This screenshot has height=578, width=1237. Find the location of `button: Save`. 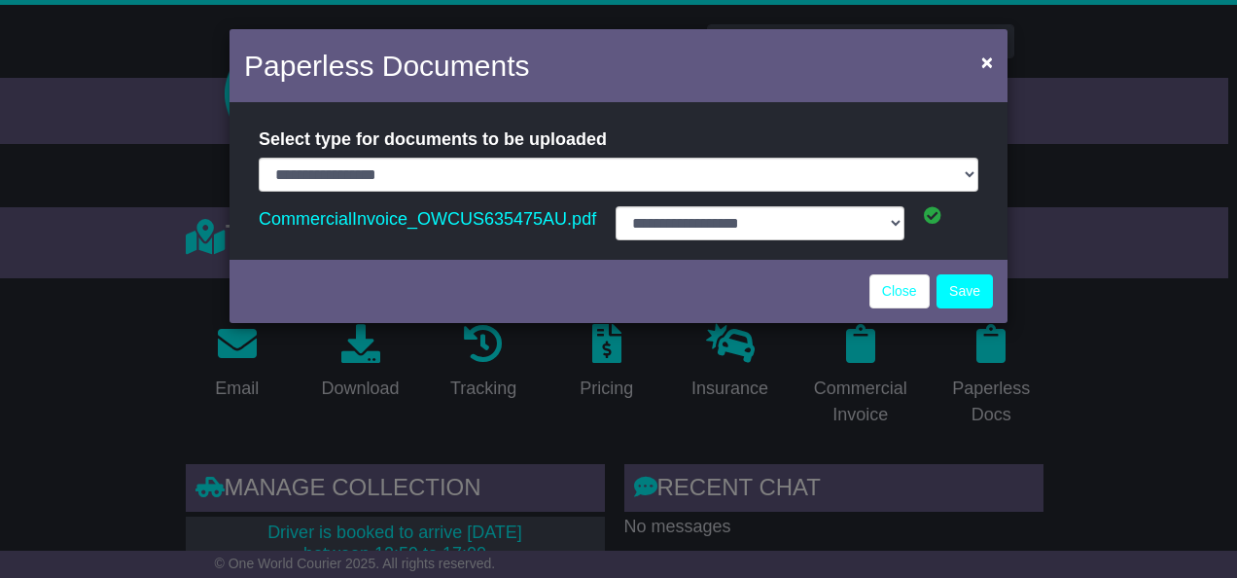

button: Save is located at coordinates (965, 291).